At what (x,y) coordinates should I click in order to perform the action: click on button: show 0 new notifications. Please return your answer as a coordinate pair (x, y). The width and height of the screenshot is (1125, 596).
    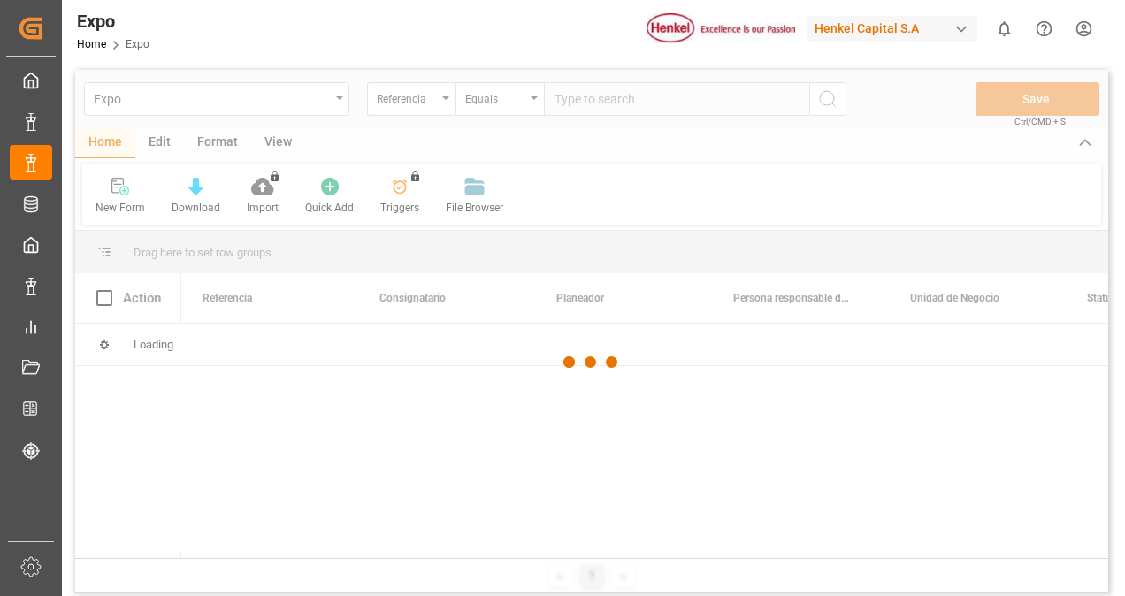
    Looking at the image, I should click on (1004, 28).